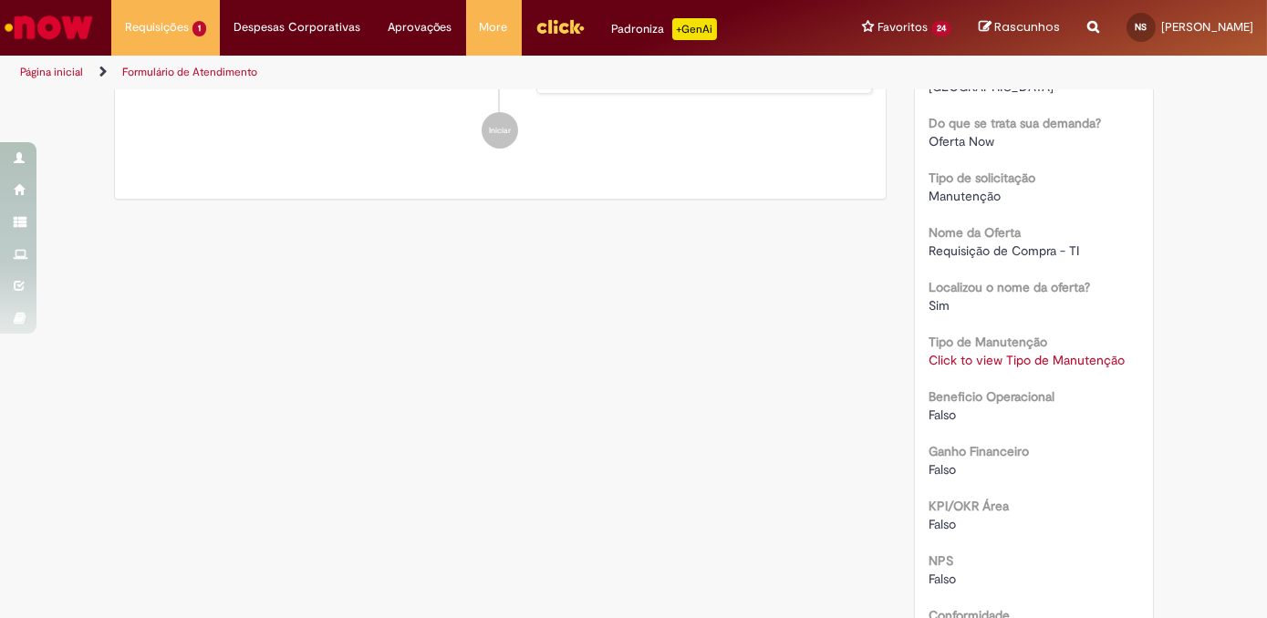 Image resolution: width=1267 pixels, height=618 pixels. I want to click on span: Sim, so click(938, 306).